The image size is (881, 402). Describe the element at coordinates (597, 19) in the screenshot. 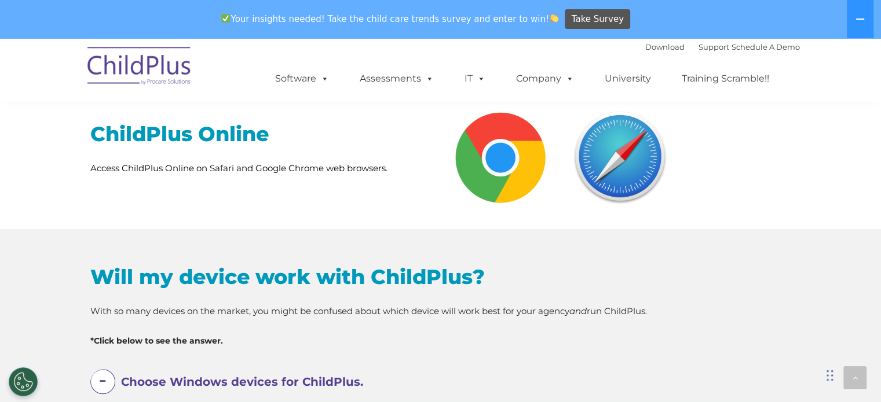

I see `a: Take Survey` at that location.